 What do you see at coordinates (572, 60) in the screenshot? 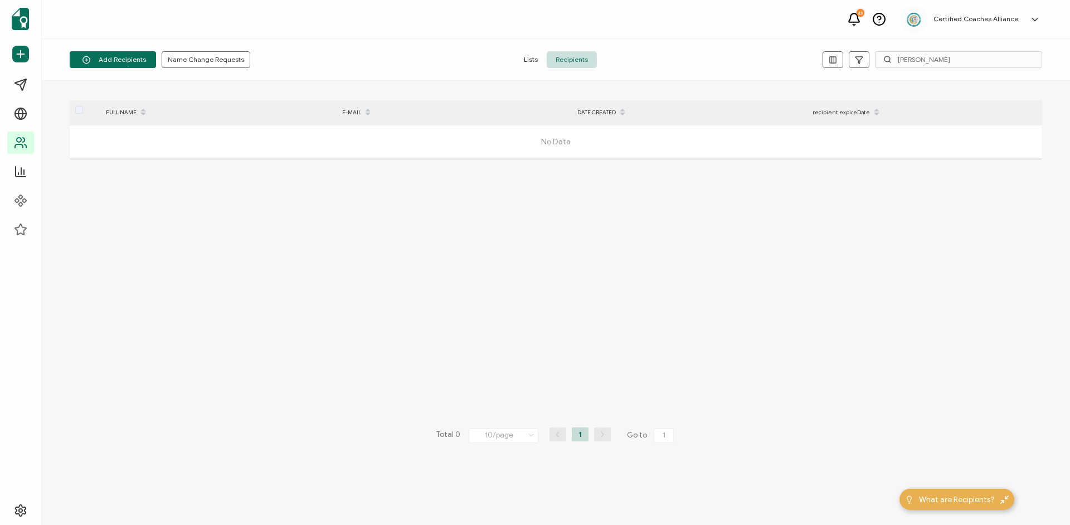
I see `span: Recipients` at bounding box center [572, 60].